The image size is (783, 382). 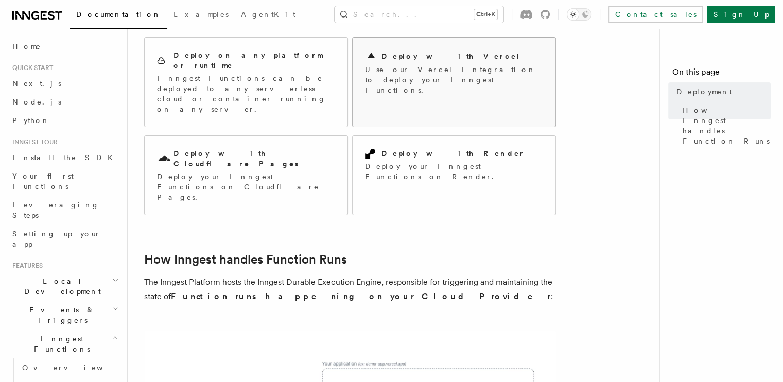 I want to click on svg: Cloudflare, so click(x=164, y=159).